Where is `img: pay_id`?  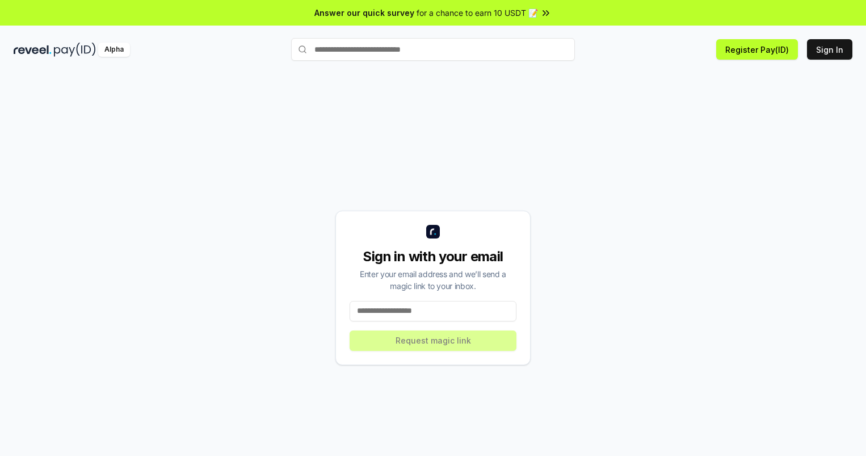
img: pay_id is located at coordinates (75, 49).